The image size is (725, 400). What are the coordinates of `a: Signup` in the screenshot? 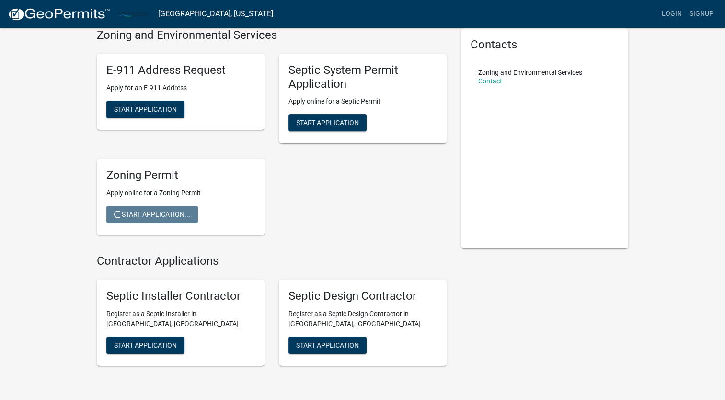 It's located at (702, 14).